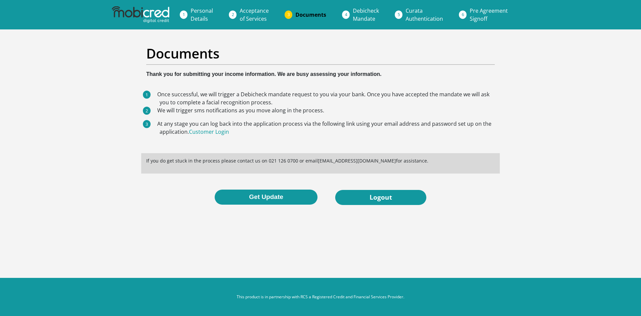 This screenshot has height=316, width=641. What do you see at coordinates (202, 15) in the screenshot?
I see `span: Personal Details` at bounding box center [202, 15].